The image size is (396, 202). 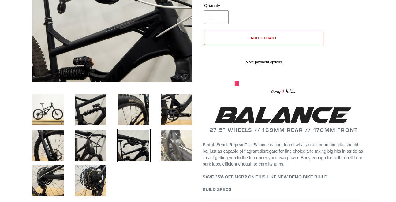 I want to click on a: More payment options, so click(x=264, y=62).